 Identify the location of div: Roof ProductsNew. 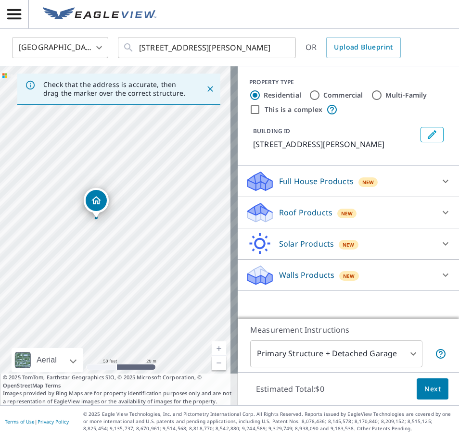
(348, 213).